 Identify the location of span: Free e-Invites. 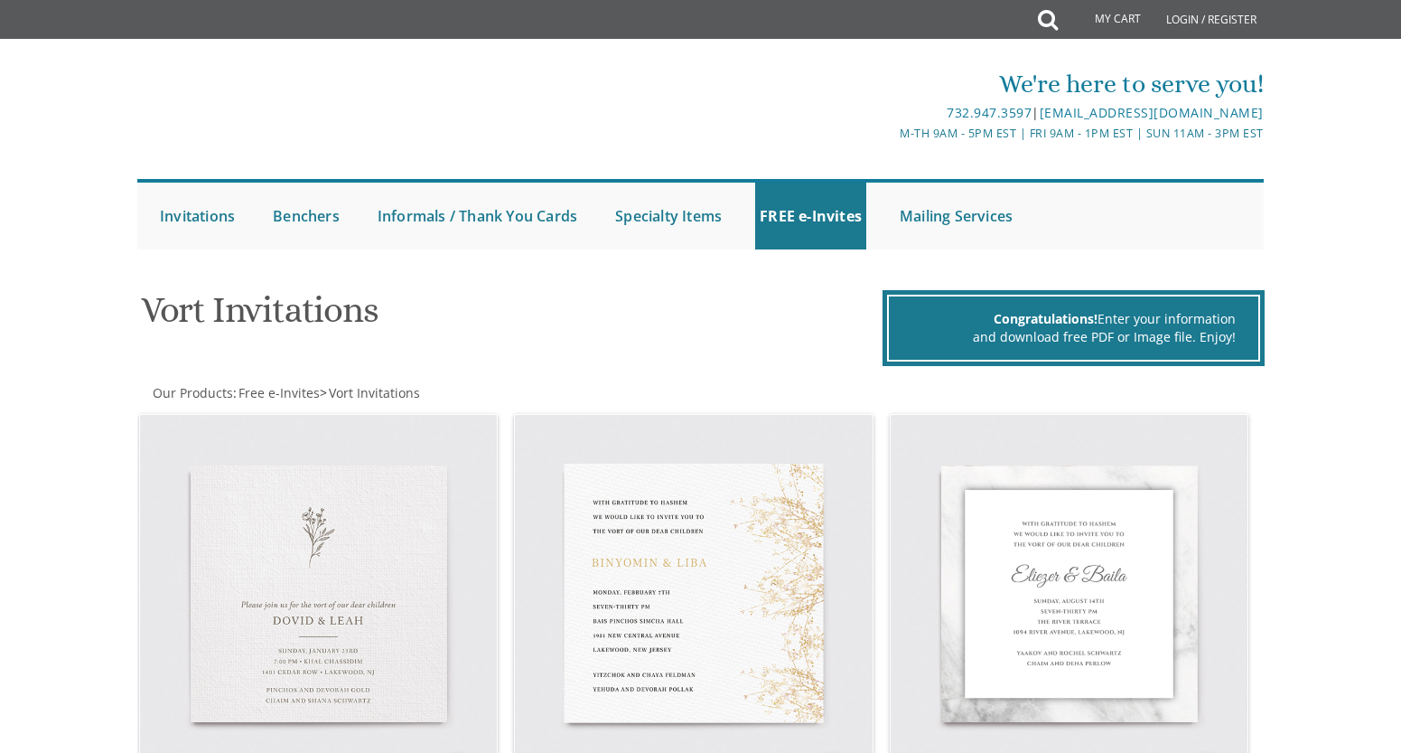
(279, 392).